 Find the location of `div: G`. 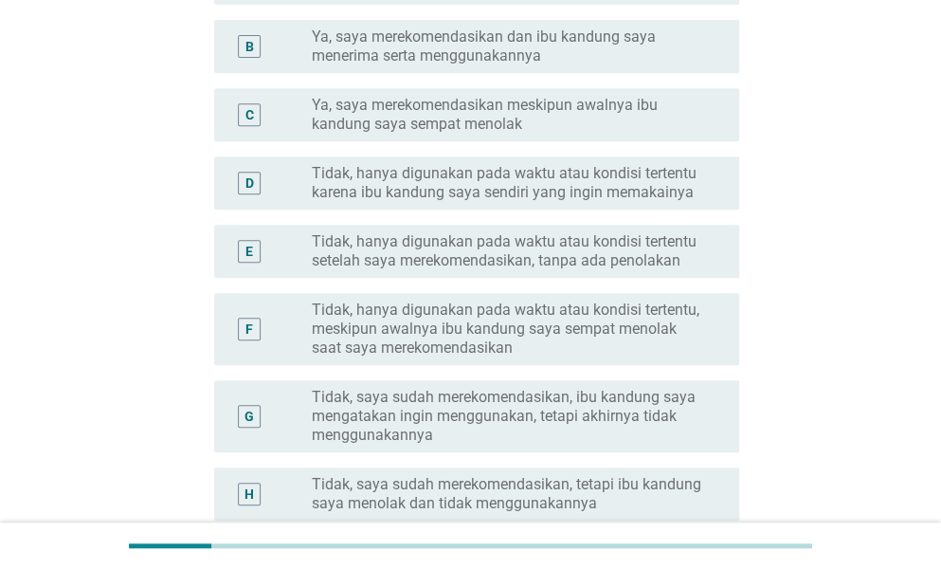

div: G is located at coordinates (249, 415).